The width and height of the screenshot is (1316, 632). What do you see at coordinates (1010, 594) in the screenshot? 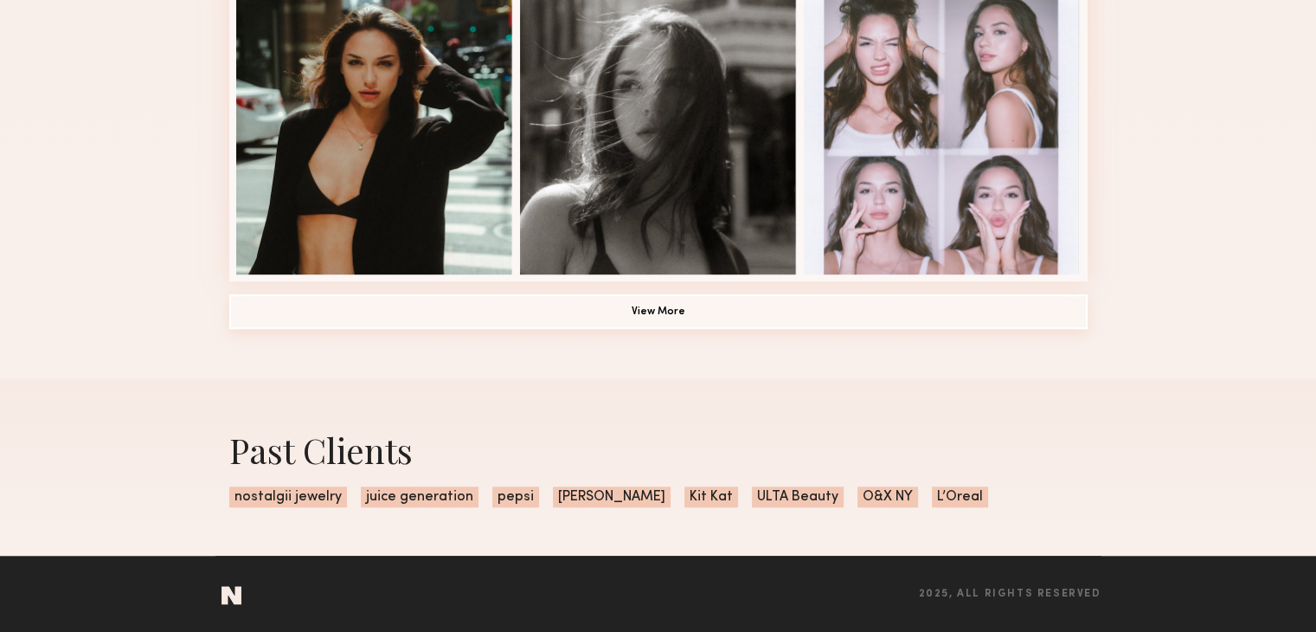
I see `span: 2025, all rights reserved` at bounding box center [1010, 594].